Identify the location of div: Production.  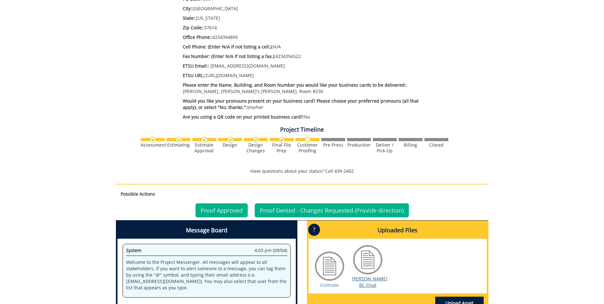
(359, 145).